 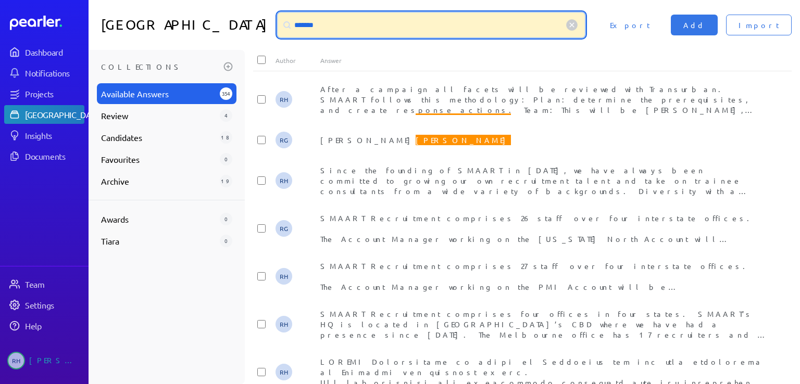 I want to click on span: After a campaign all facets will be reviewed with Transurban. SMAART follows this methodology: Pl..., so click(x=544, y=224).